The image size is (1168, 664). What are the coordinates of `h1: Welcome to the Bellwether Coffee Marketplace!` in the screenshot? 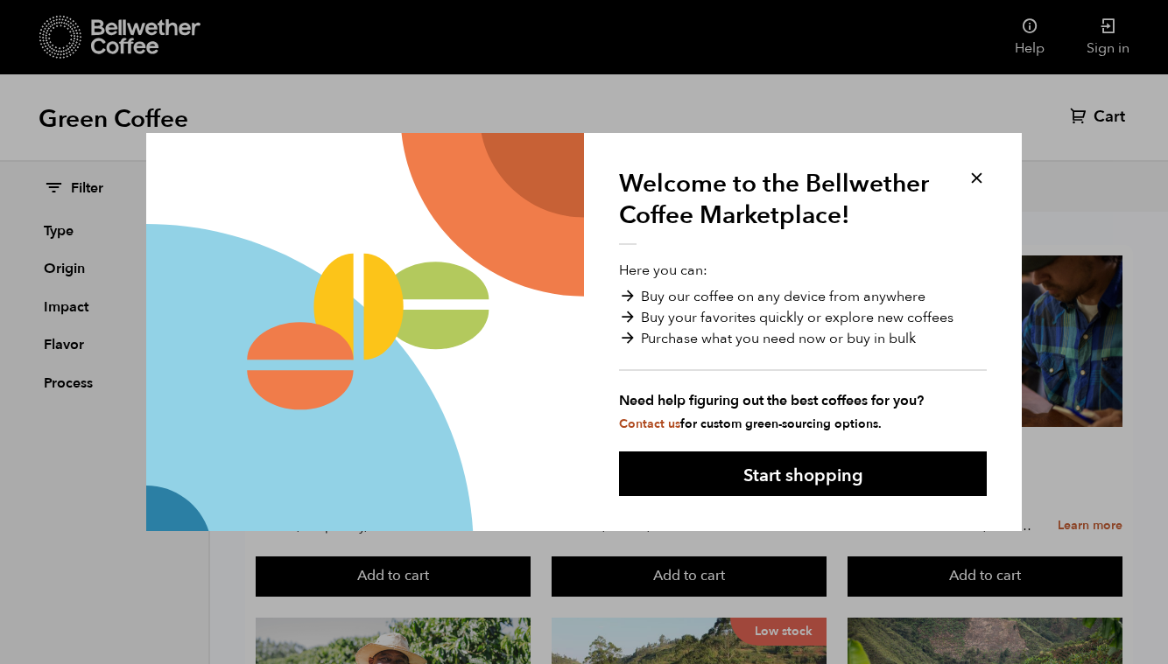 It's located at (781, 207).